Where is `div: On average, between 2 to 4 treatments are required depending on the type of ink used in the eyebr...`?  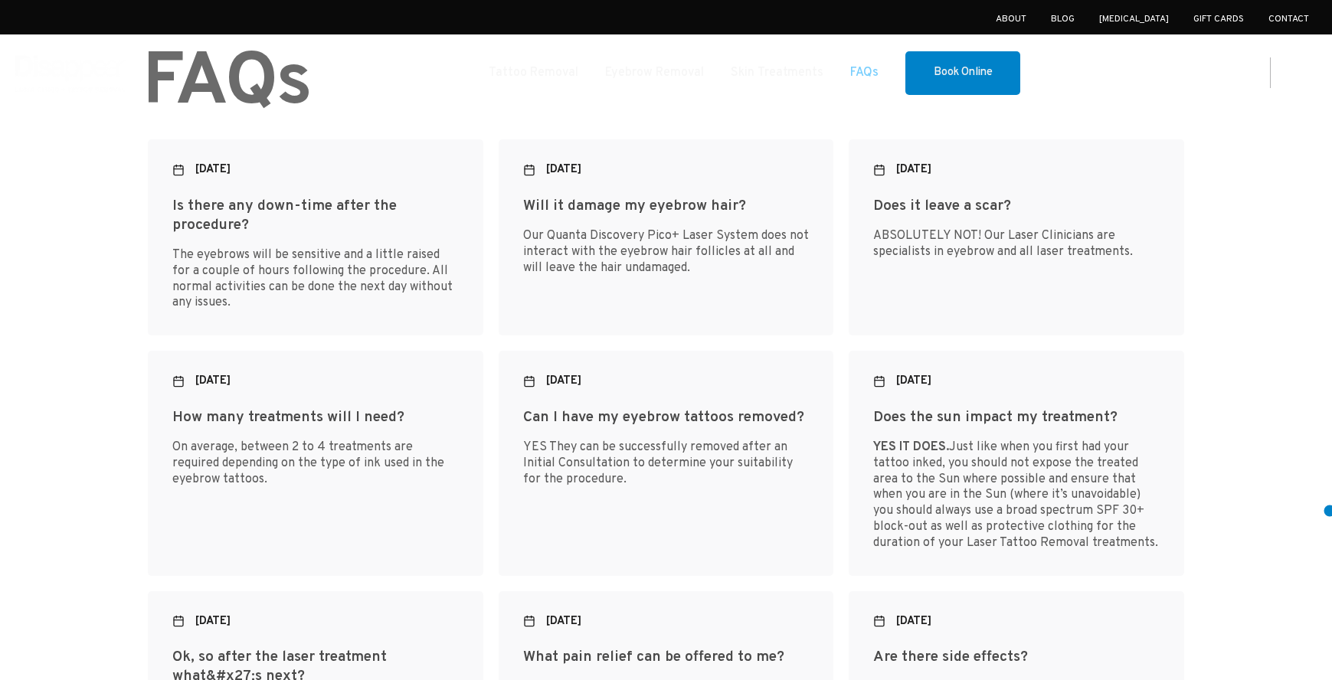 div: On average, between 2 to 4 treatments are required depending on the type of ink used in the eyebr... is located at coordinates (316, 463).